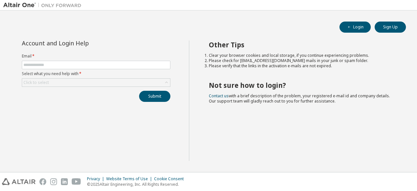 Image resolution: width=417 pixels, height=191 pixels. What do you see at coordinates (96, 179) in the screenshot?
I see `div: Privacy` at bounding box center [96, 179].